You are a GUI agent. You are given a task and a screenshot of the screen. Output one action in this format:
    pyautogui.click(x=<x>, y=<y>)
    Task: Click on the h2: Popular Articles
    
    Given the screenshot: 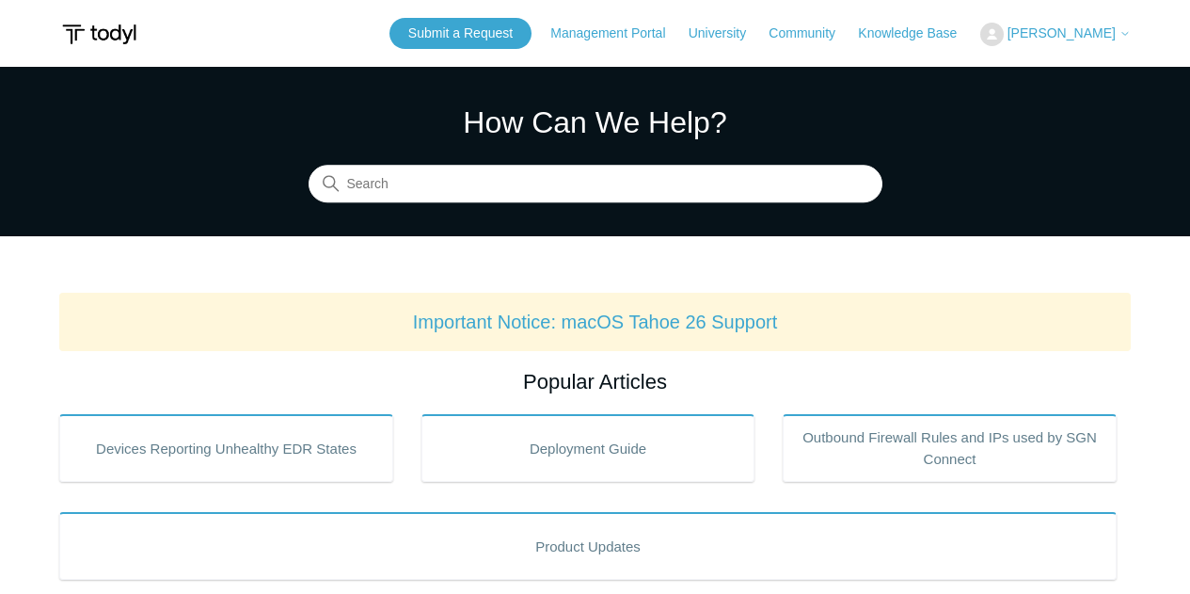 What is the action you would take?
    pyautogui.click(x=595, y=381)
    